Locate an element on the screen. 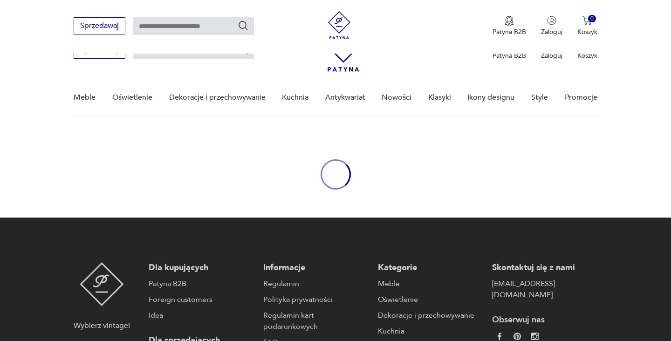  a: Foreign customers is located at coordinates (201, 300).